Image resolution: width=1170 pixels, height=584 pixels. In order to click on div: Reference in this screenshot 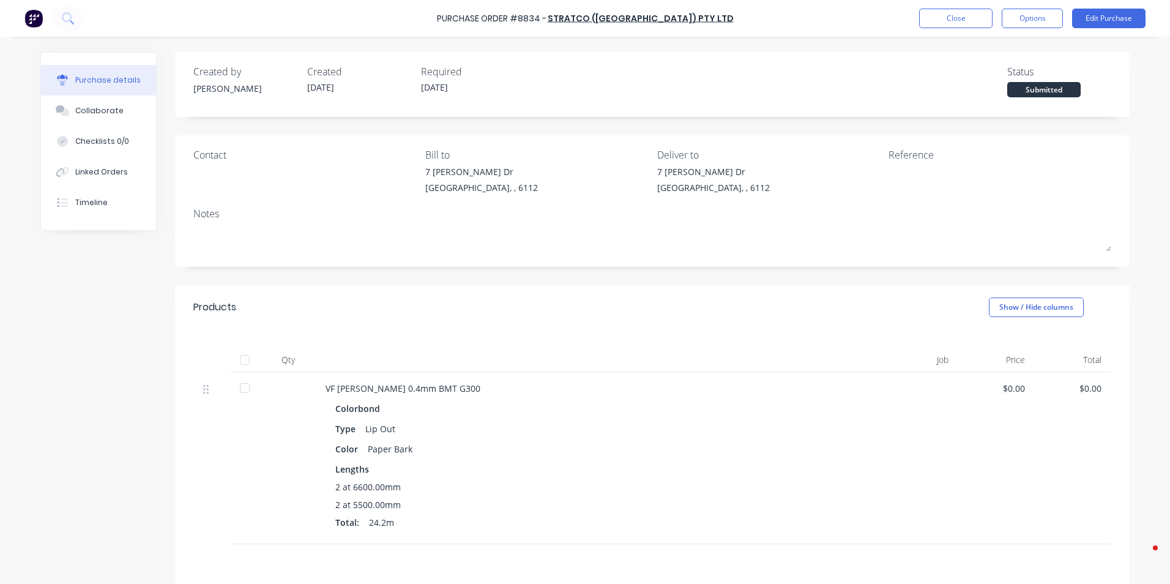, I will do `click(1000, 155)`.